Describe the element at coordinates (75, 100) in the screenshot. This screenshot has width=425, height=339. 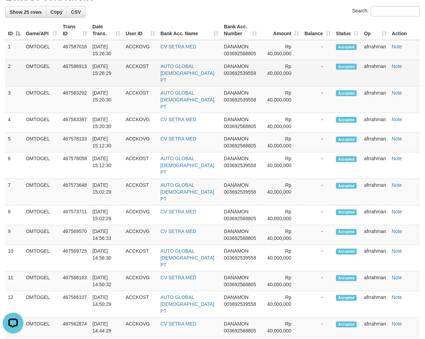
I see `td: 467583292` at that location.